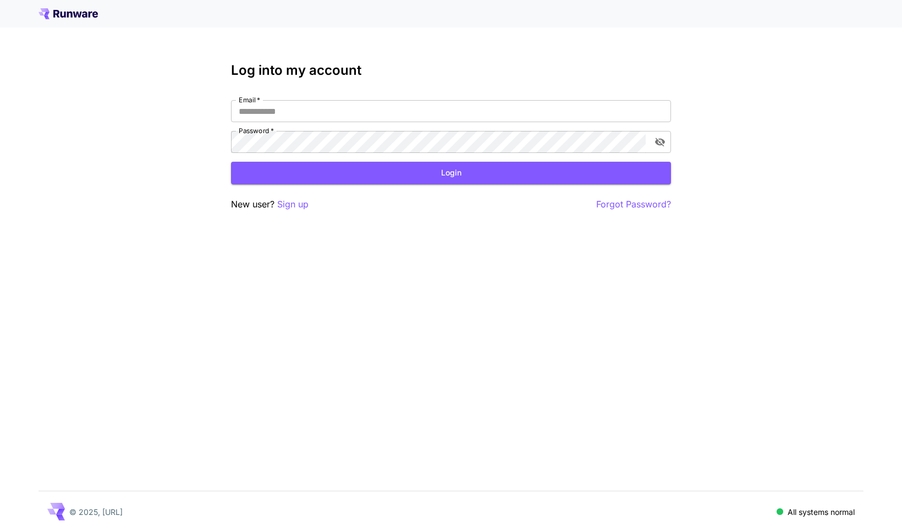  What do you see at coordinates (660, 142) in the screenshot?
I see `button: toggle password visibility` at bounding box center [660, 142].